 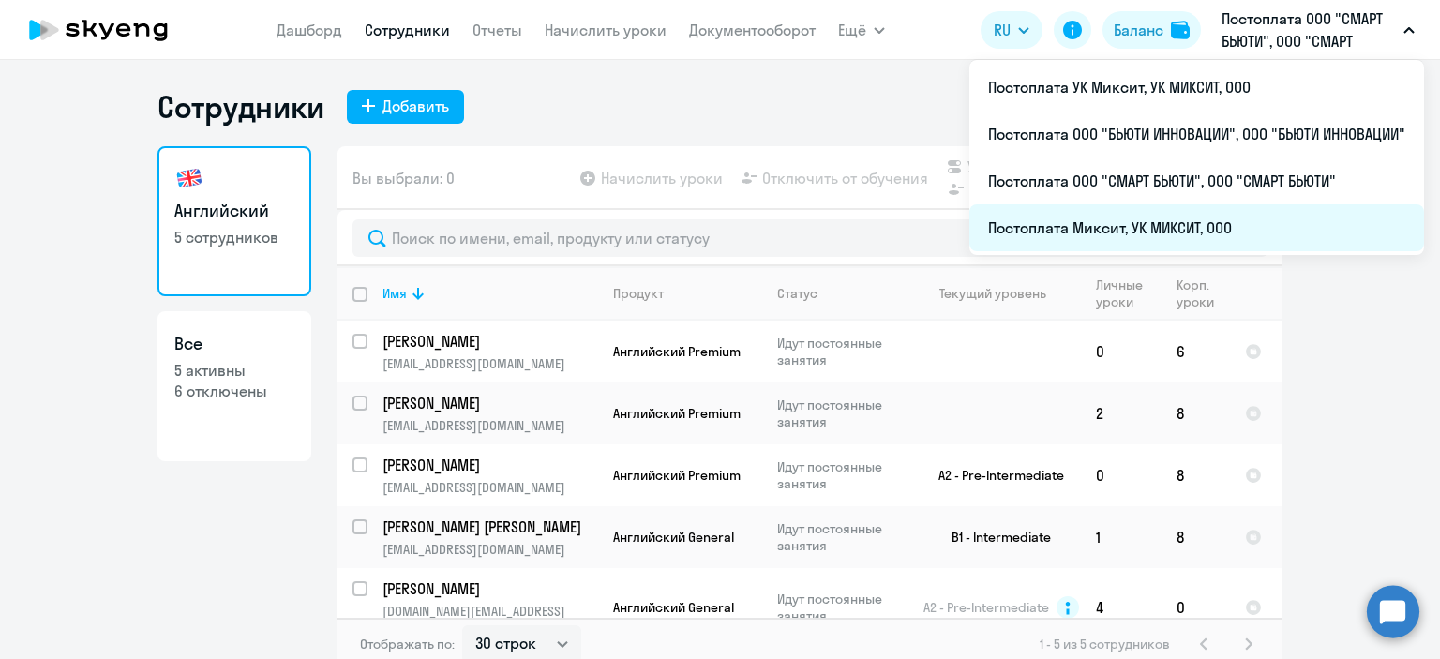 I want to click on td: 6, so click(x=1195, y=351).